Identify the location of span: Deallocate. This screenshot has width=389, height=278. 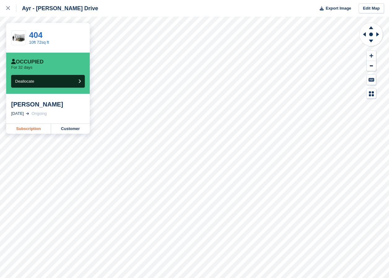
(24, 81).